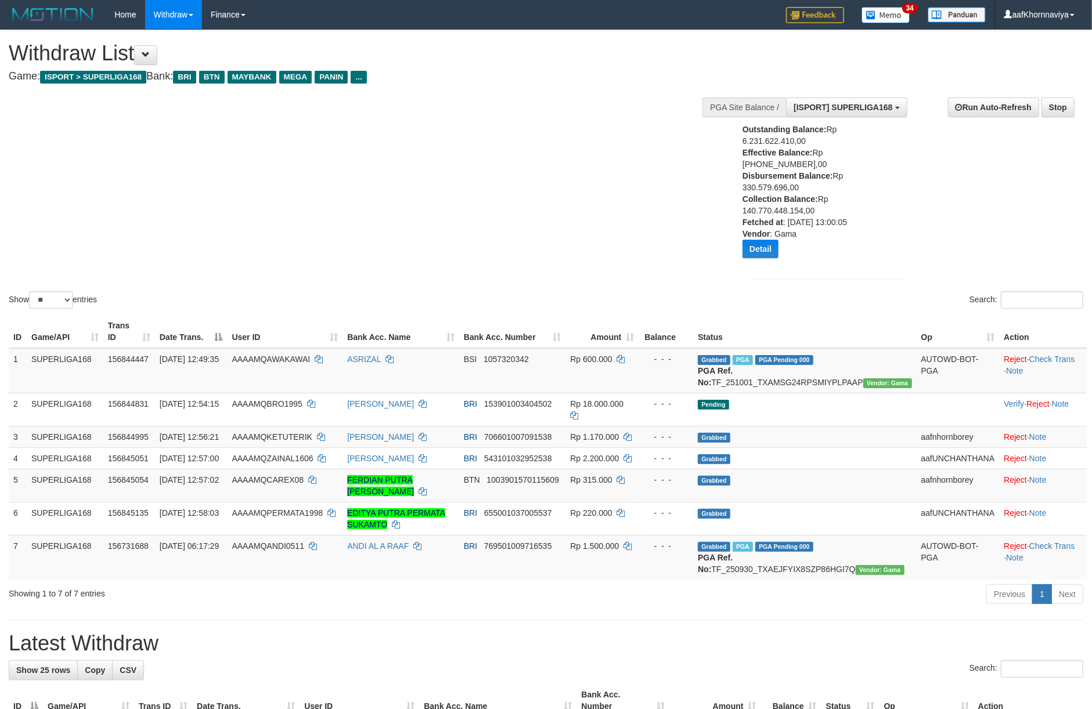  What do you see at coordinates (1009, 594) in the screenshot?
I see `a: Previous` at bounding box center [1009, 594].